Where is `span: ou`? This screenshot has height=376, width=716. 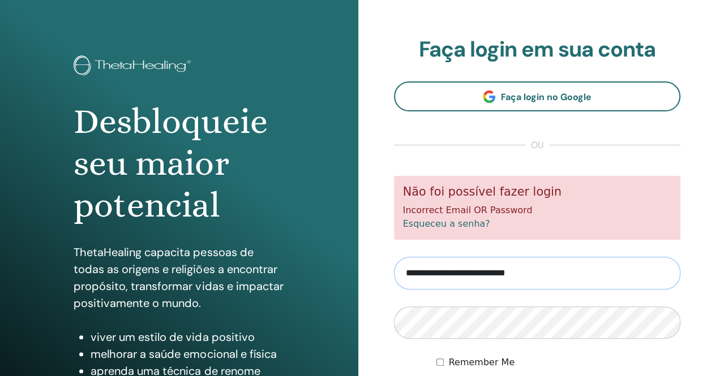
span: ou is located at coordinates (537, 145).